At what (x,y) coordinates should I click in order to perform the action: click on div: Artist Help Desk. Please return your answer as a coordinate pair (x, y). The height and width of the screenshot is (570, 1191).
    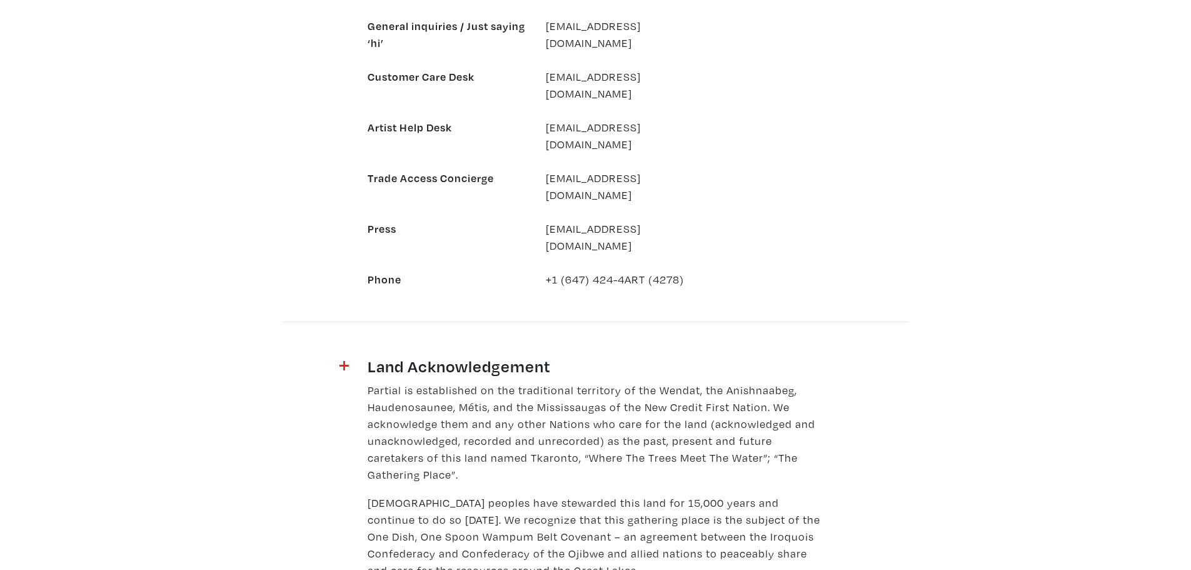
    Looking at the image, I should click on (447, 136).